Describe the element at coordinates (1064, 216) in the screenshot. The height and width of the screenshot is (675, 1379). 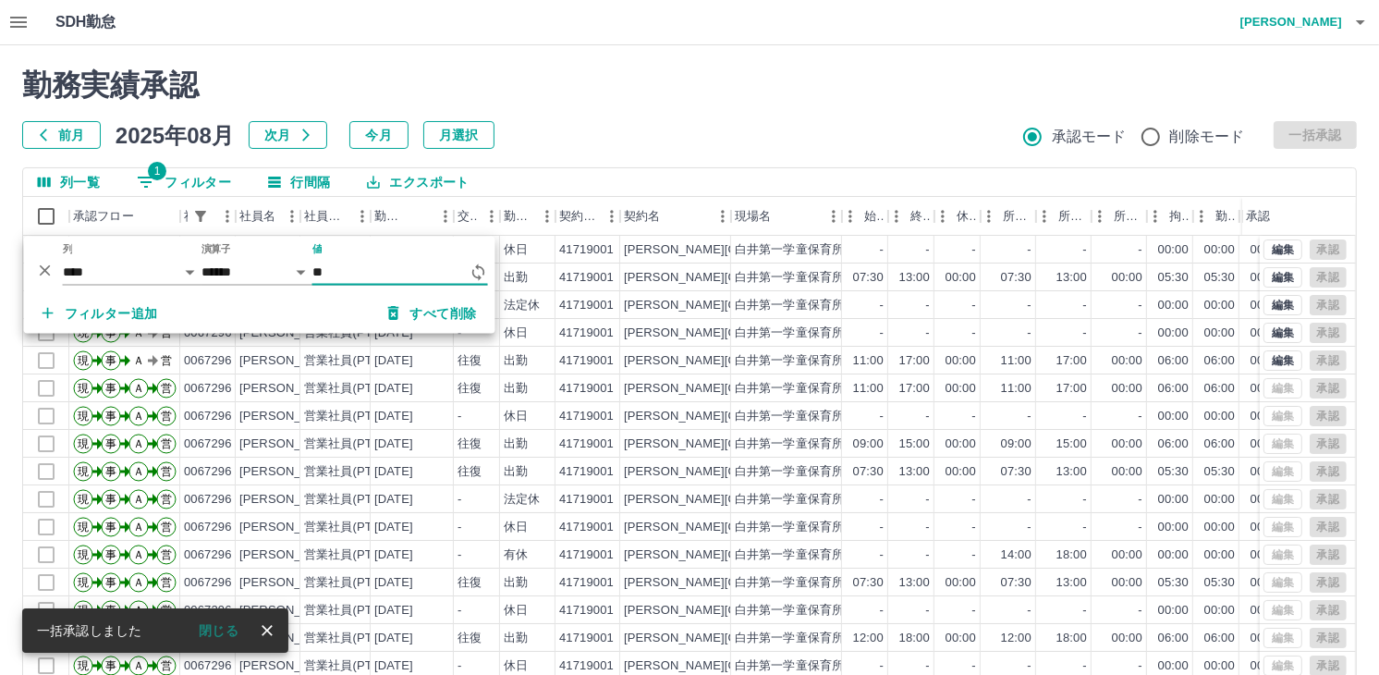
I see `div: 所定終業` at that location.